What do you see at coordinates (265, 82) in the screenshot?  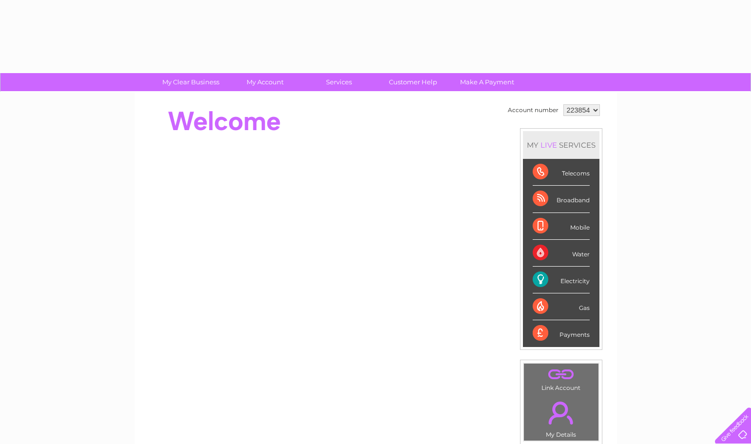 I see `a: My Account` at bounding box center [265, 82].